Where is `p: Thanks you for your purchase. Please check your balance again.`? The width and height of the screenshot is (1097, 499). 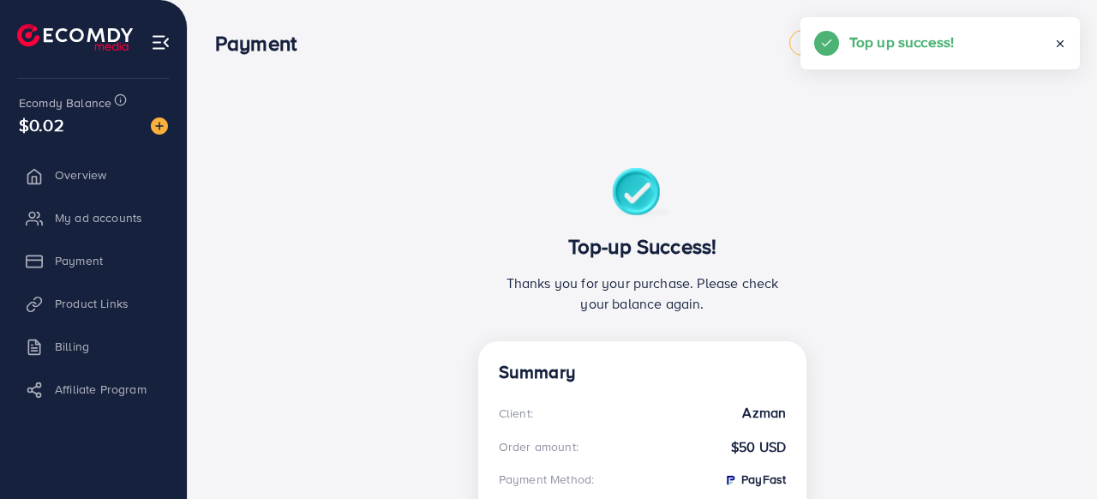 p: Thanks you for your purchase. Please check your balance again. is located at coordinates (642, 293).